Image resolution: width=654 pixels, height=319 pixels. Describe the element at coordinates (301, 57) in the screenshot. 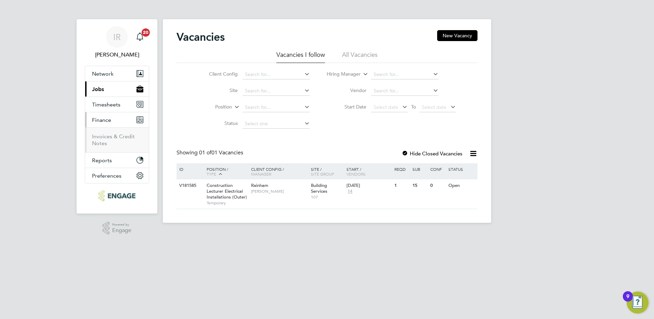

I see `li: Vacancies I follow` at that location.